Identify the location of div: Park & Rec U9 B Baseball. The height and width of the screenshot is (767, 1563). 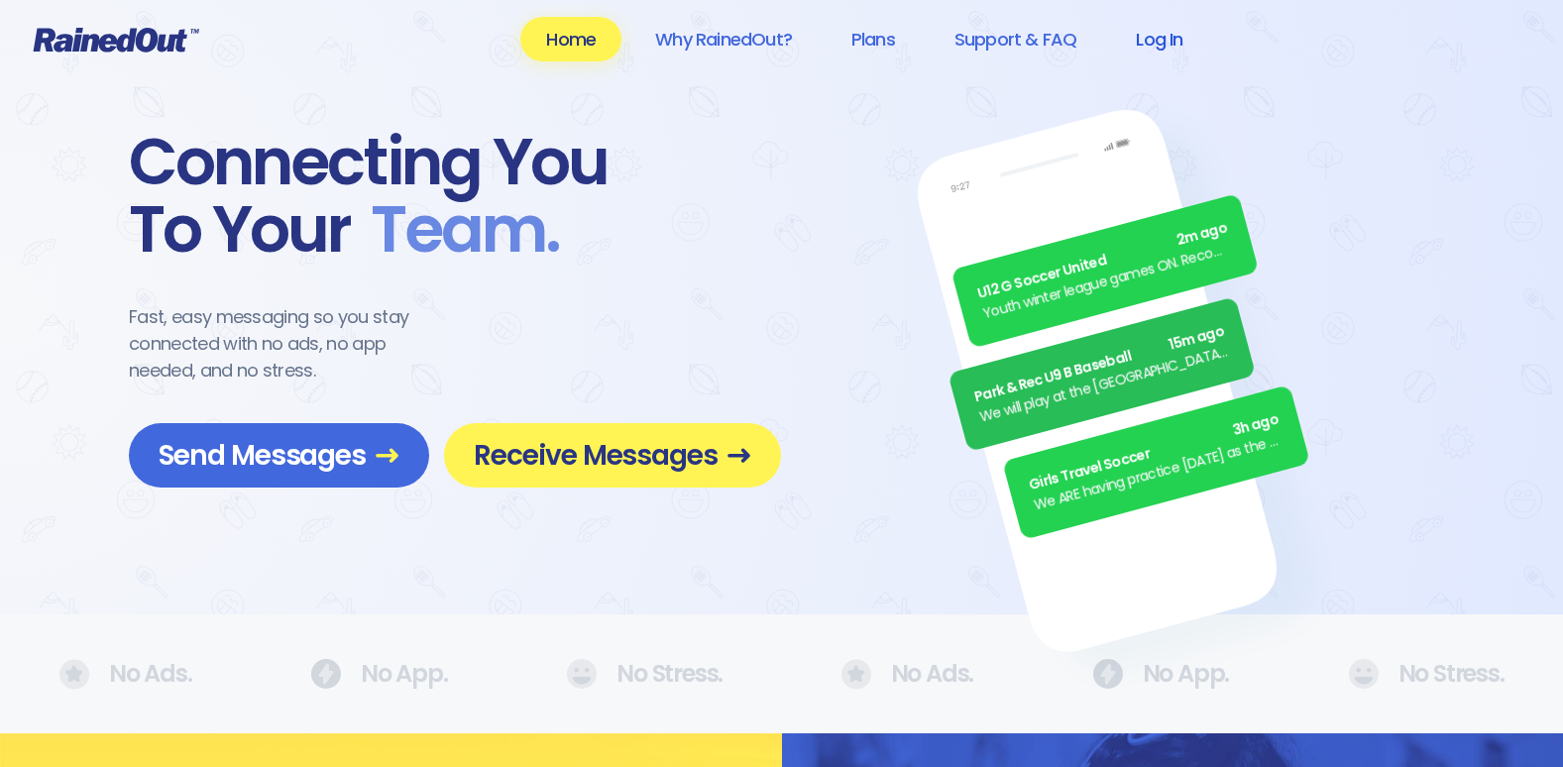
(1099, 365).